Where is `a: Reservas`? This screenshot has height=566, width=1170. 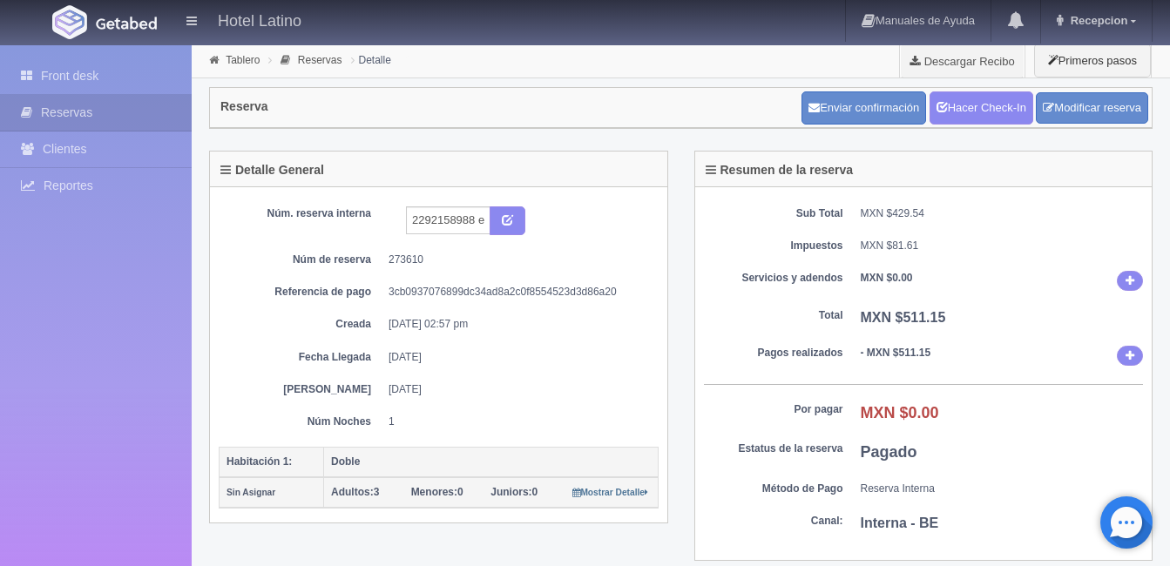 a: Reservas is located at coordinates (320, 60).